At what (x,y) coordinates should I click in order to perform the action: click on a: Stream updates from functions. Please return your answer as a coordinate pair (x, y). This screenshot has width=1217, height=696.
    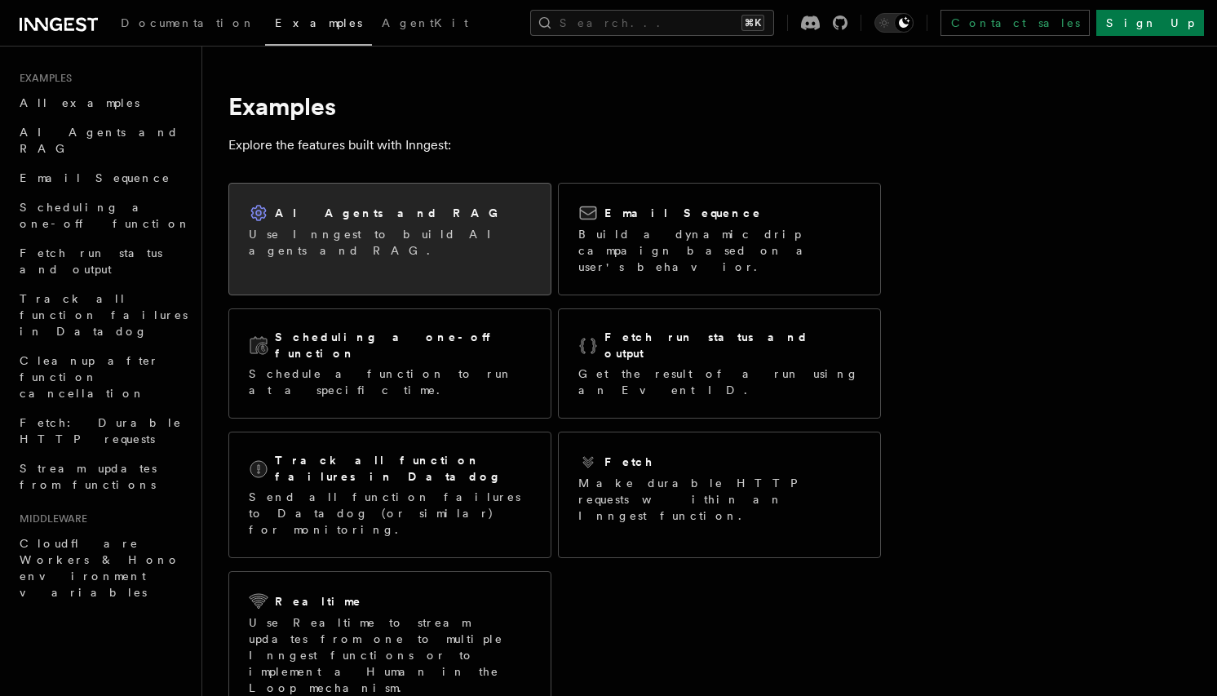
    Looking at the image, I should click on (102, 476).